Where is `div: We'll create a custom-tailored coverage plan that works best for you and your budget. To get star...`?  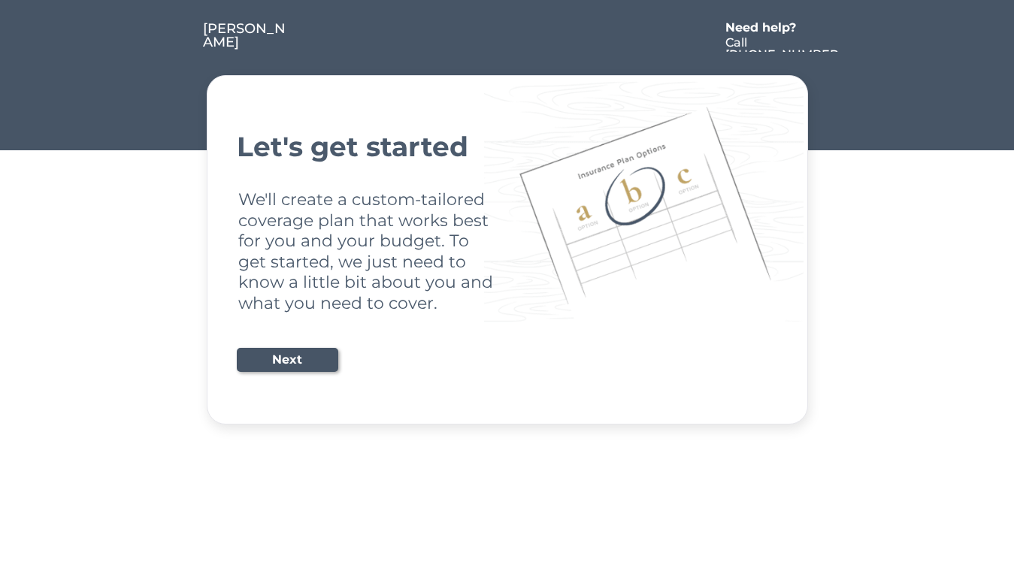
div: We'll create a custom-tailored coverage plan that works best for you and your budget. To get star... is located at coordinates (367, 251).